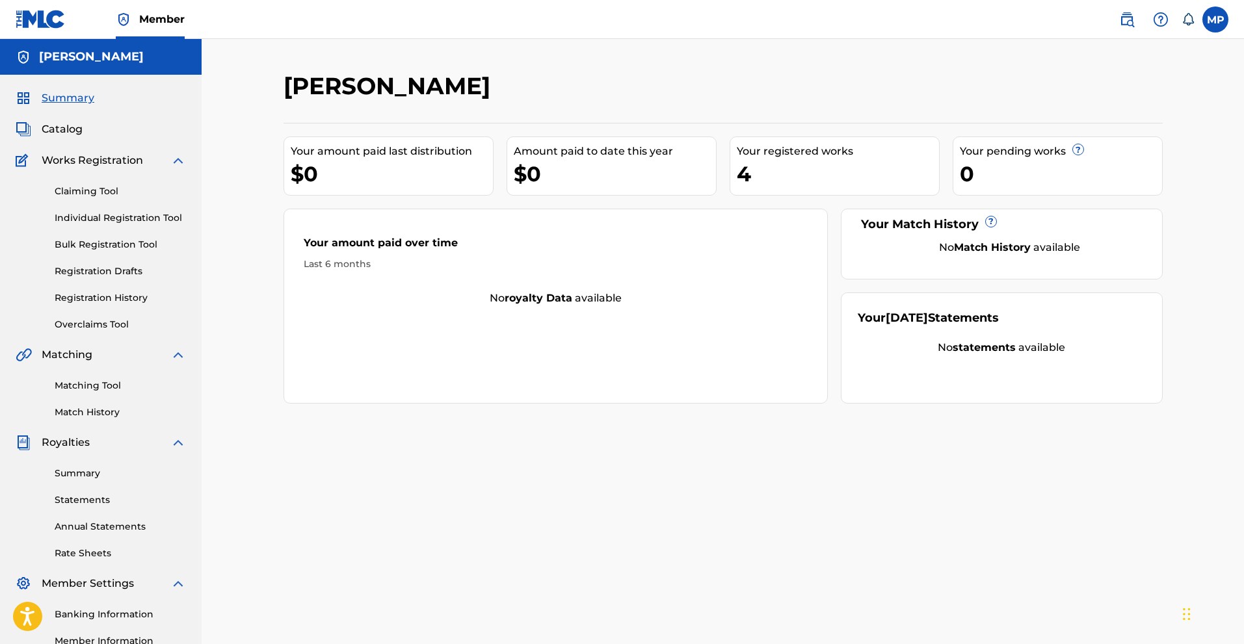 The width and height of the screenshot is (1244, 644). Describe the element at coordinates (120, 473) in the screenshot. I see `a: Summary` at that location.